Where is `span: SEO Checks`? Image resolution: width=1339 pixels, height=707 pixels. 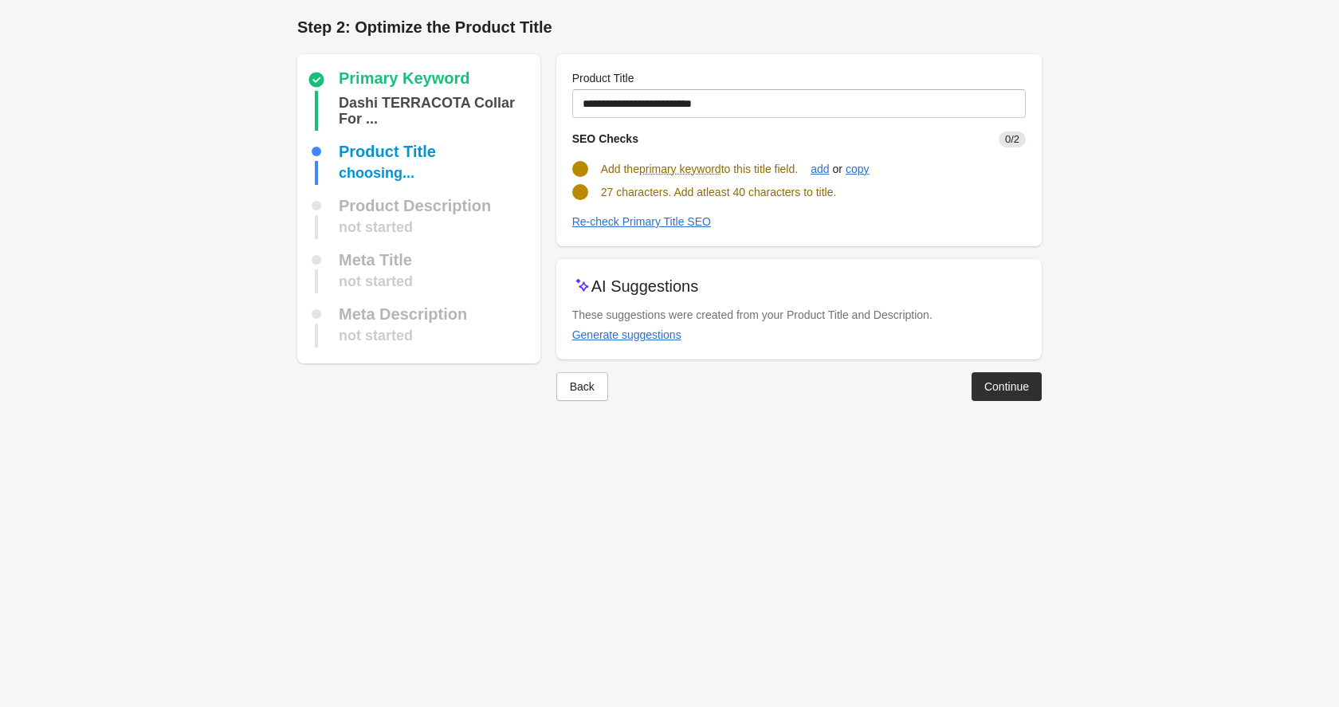
span: SEO Checks is located at coordinates (605, 139).